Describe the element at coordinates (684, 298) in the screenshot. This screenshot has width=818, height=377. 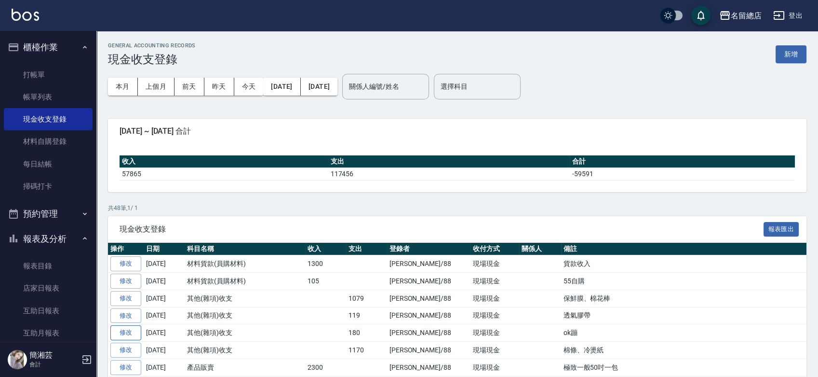
I see `td: 保鮮膜、棉花棒` at that location.